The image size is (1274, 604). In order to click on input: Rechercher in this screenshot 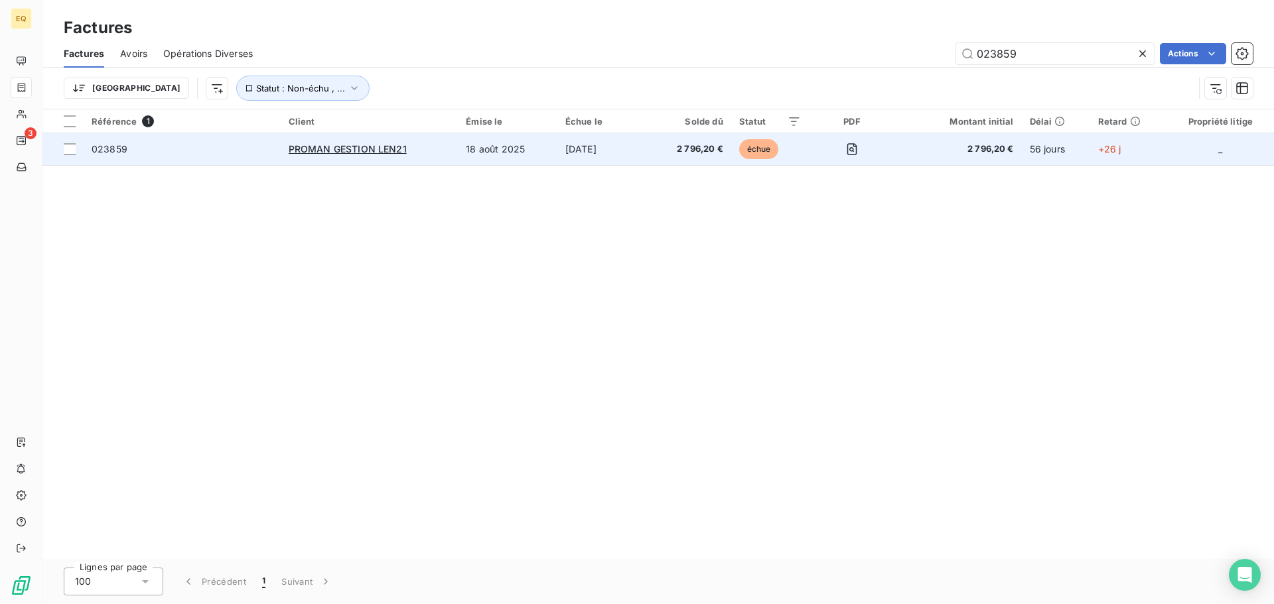, I will do `click(1055, 54)`.